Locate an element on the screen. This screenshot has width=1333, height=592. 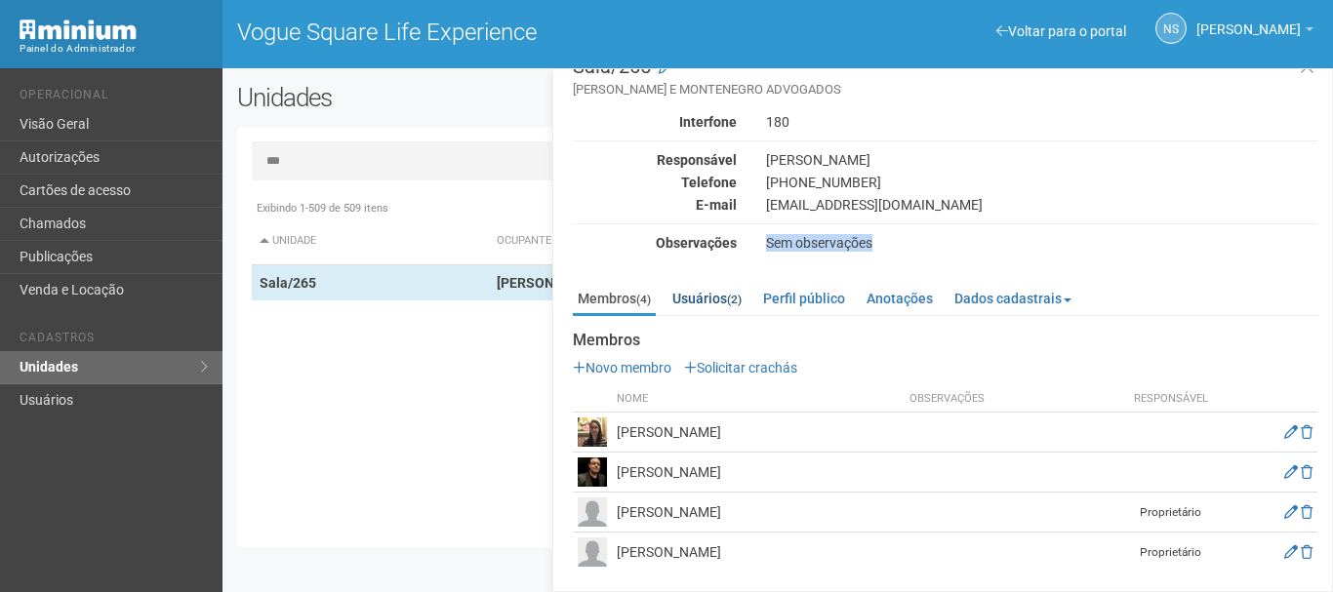
h1: Vogue Square Life Experience is located at coordinates (500, 32).